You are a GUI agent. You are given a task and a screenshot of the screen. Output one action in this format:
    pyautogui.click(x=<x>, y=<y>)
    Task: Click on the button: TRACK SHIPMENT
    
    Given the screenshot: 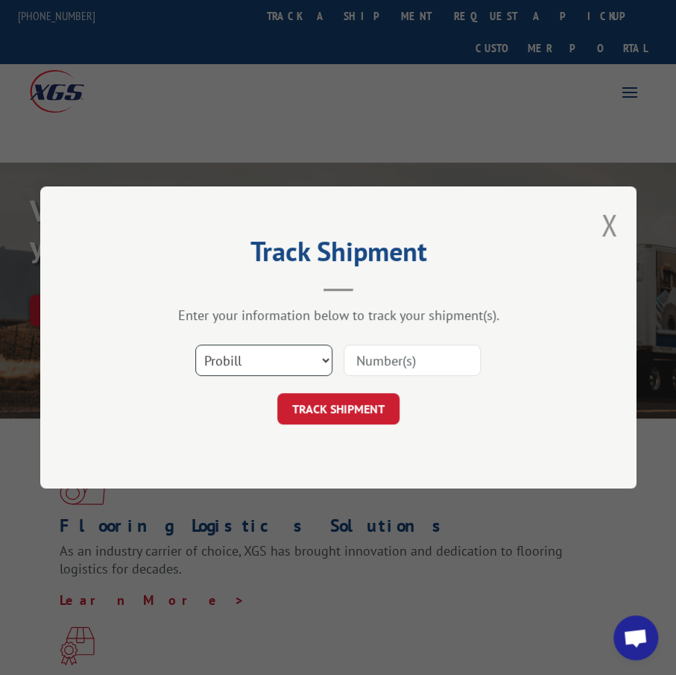 What is the action you would take?
    pyautogui.click(x=338, y=409)
    